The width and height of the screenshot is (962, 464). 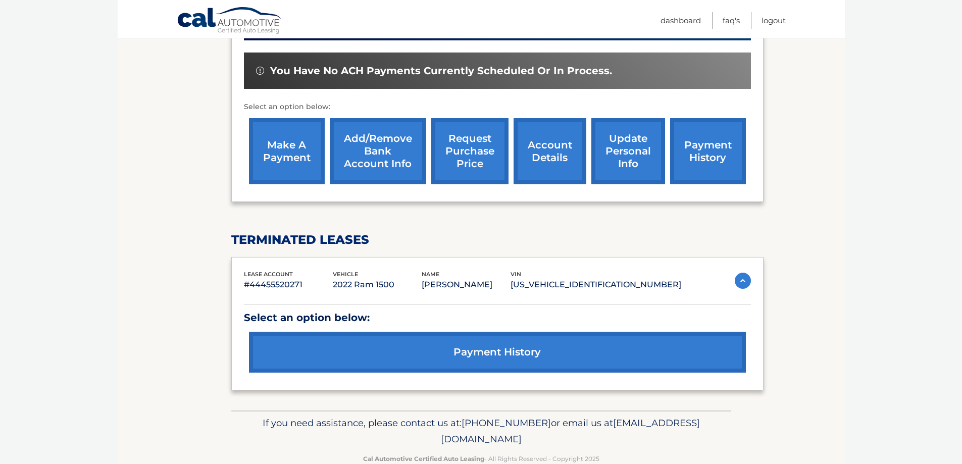 I want to click on p: 2022 Ram 1500, so click(x=377, y=285).